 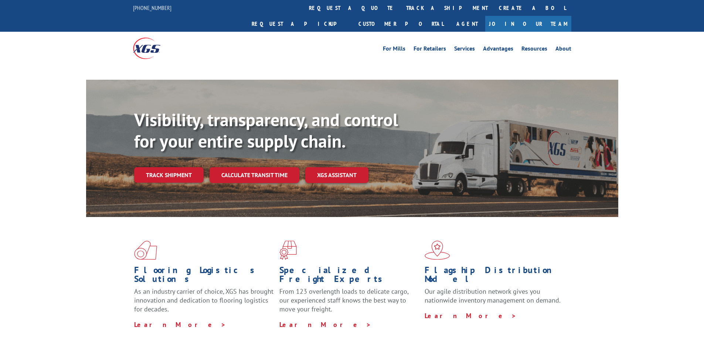 What do you see at coordinates (337, 175) in the screenshot?
I see `a: XGS ASSISTANT` at bounding box center [337, 175].